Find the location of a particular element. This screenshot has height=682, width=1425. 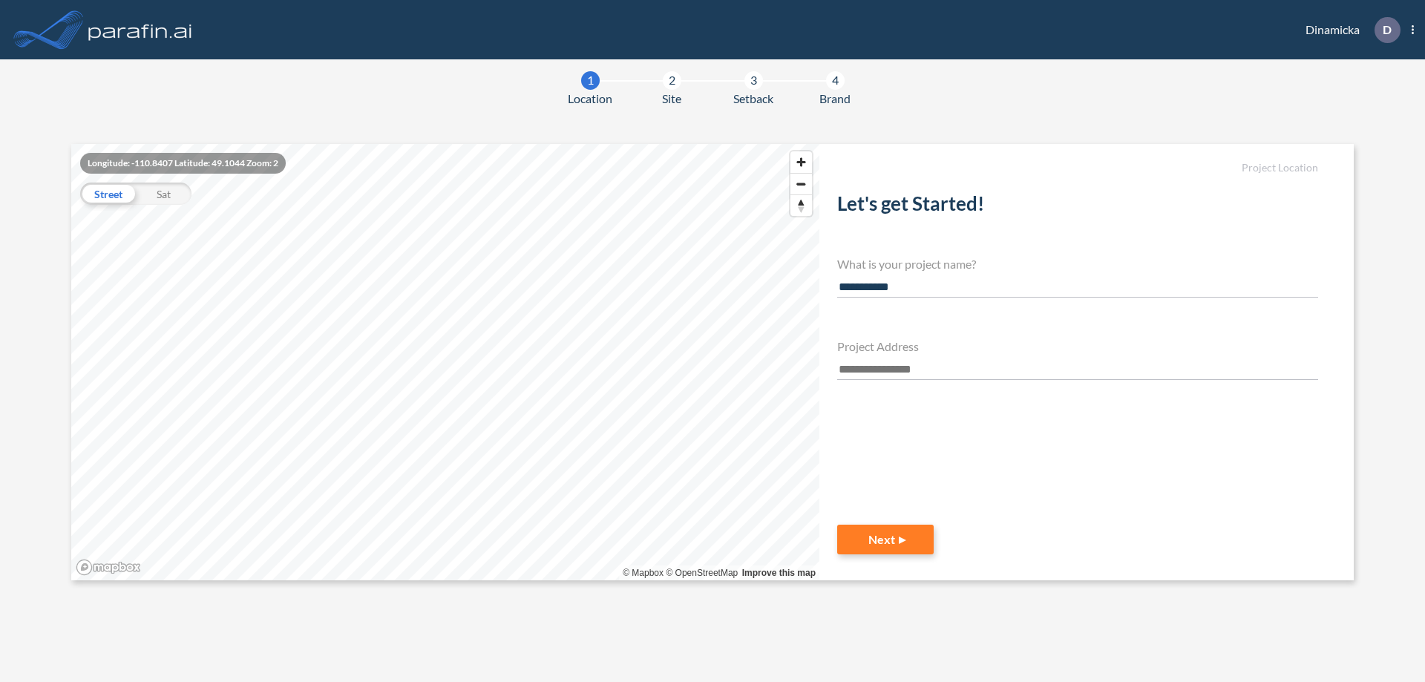

div: Sat is located at coordinates (163, 194).